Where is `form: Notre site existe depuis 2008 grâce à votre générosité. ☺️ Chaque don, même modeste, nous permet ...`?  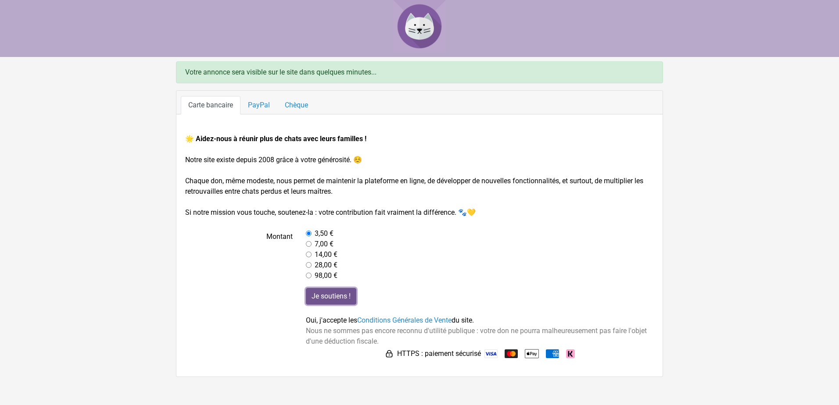
form: Notre site existe depuis 2008 grâce à votre générosité. ☺️ Chaque don, même modeste, nous permet ... is located at coordinates (419, 247).